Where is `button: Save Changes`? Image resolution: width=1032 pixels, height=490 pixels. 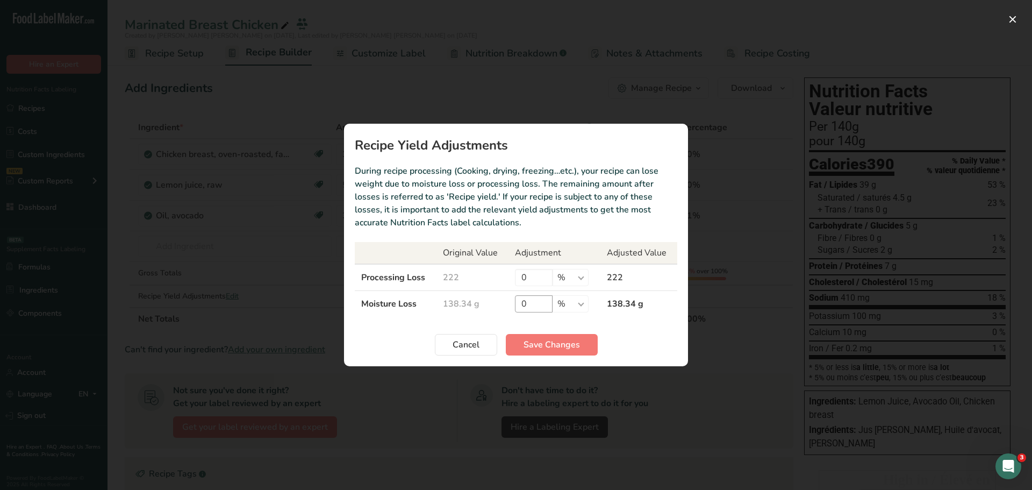
button: Save Changes is located at coordinates (552, 345).